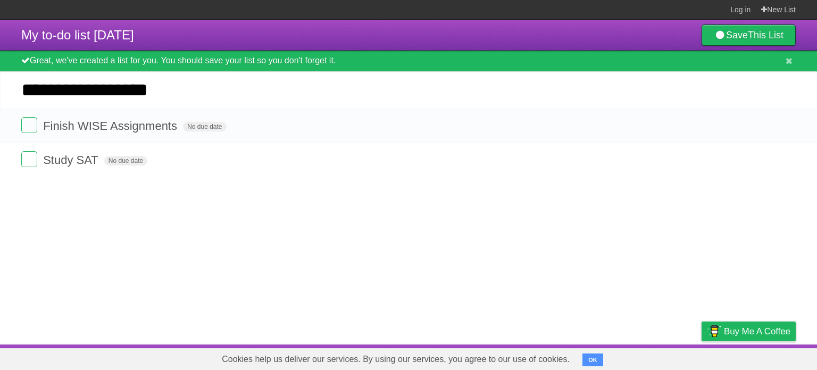 The width and height of the screenshot is (817, 370). What do you see at coordinates (762, 357) in the screenshot?
I see `a: Suggest a feature` at bounding box center [762, 357].